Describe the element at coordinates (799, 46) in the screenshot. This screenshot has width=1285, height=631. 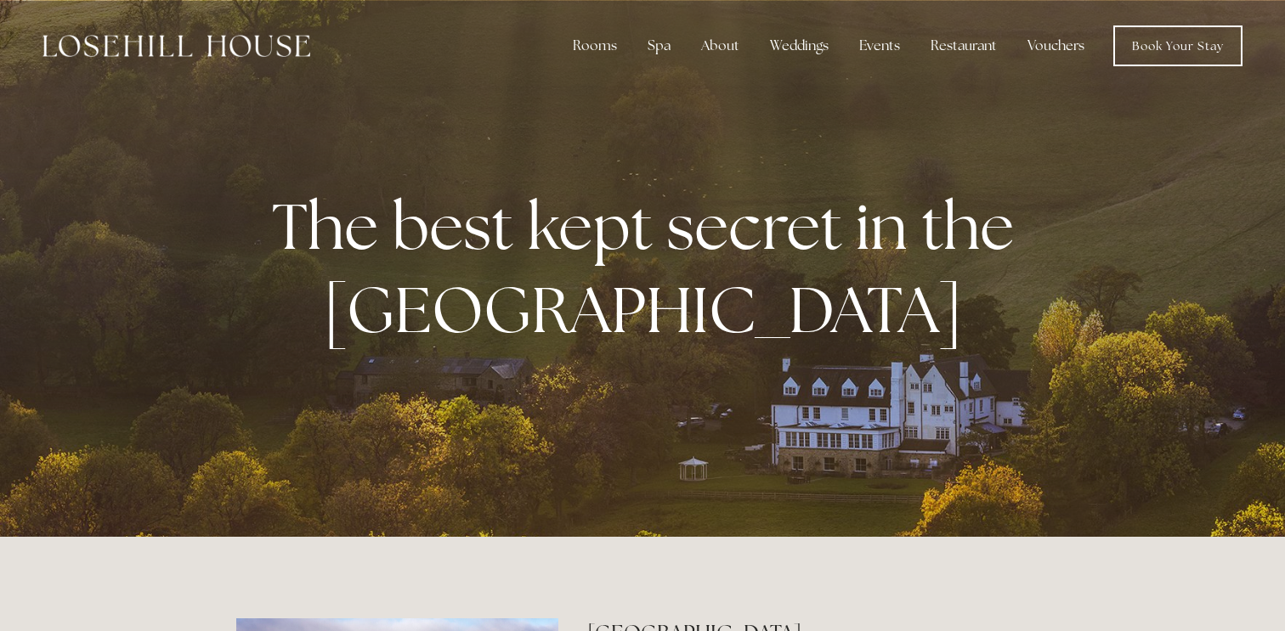
I see `div: Weddings` at that location.